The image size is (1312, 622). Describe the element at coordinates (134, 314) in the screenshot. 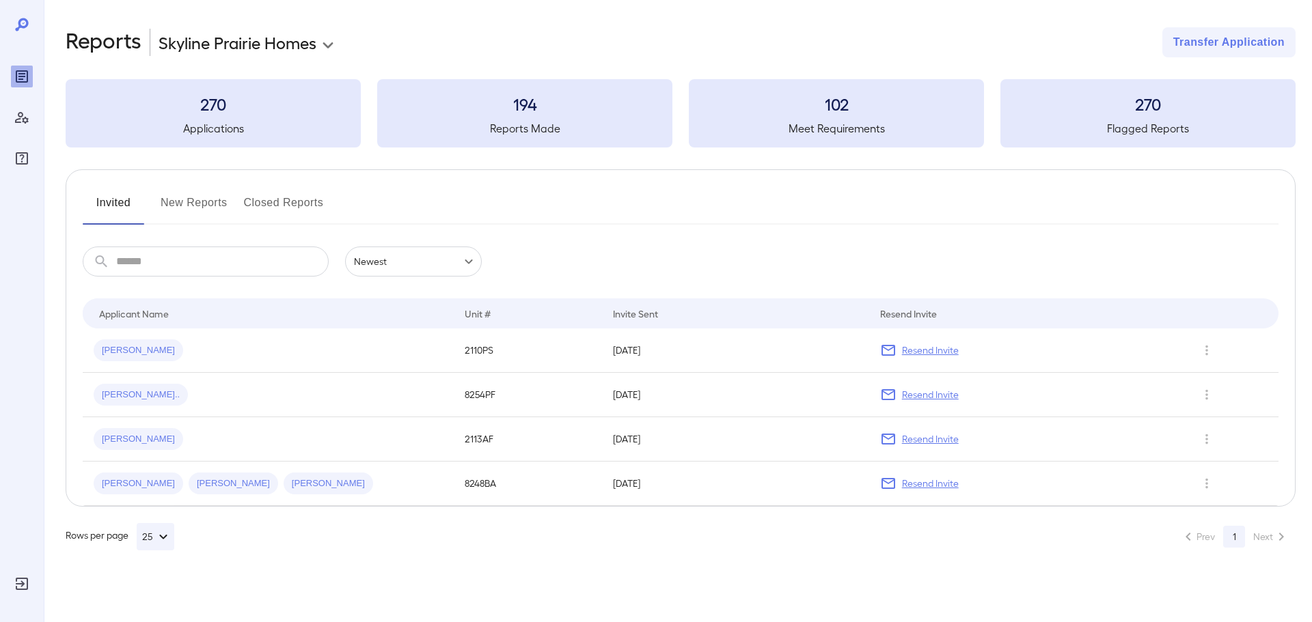

I see `div: Applicant Name` at that location.